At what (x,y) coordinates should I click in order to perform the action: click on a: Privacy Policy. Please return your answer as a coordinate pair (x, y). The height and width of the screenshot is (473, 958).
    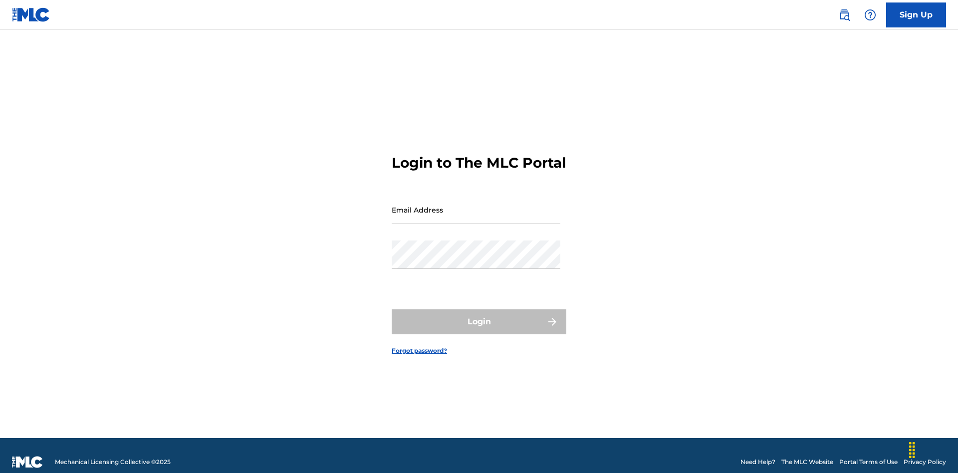
    Looking at the image, I should click on (924, 462).